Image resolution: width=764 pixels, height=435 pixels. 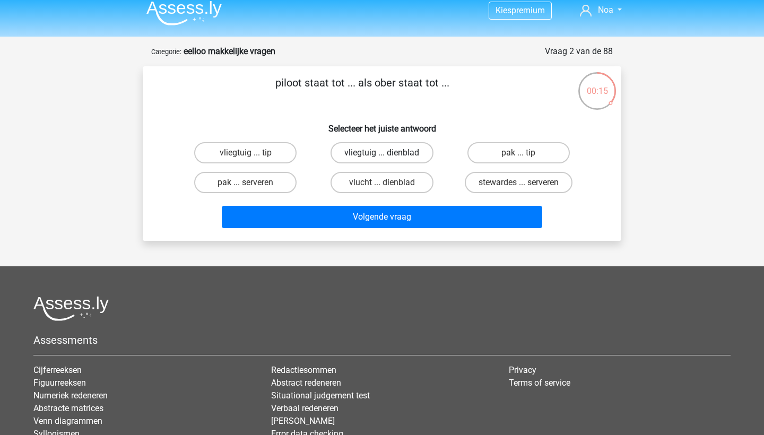 What do you see at coordinates (597, 84) in the screenshot?
I see `div: 00:15` at bounding box center [597, 84].